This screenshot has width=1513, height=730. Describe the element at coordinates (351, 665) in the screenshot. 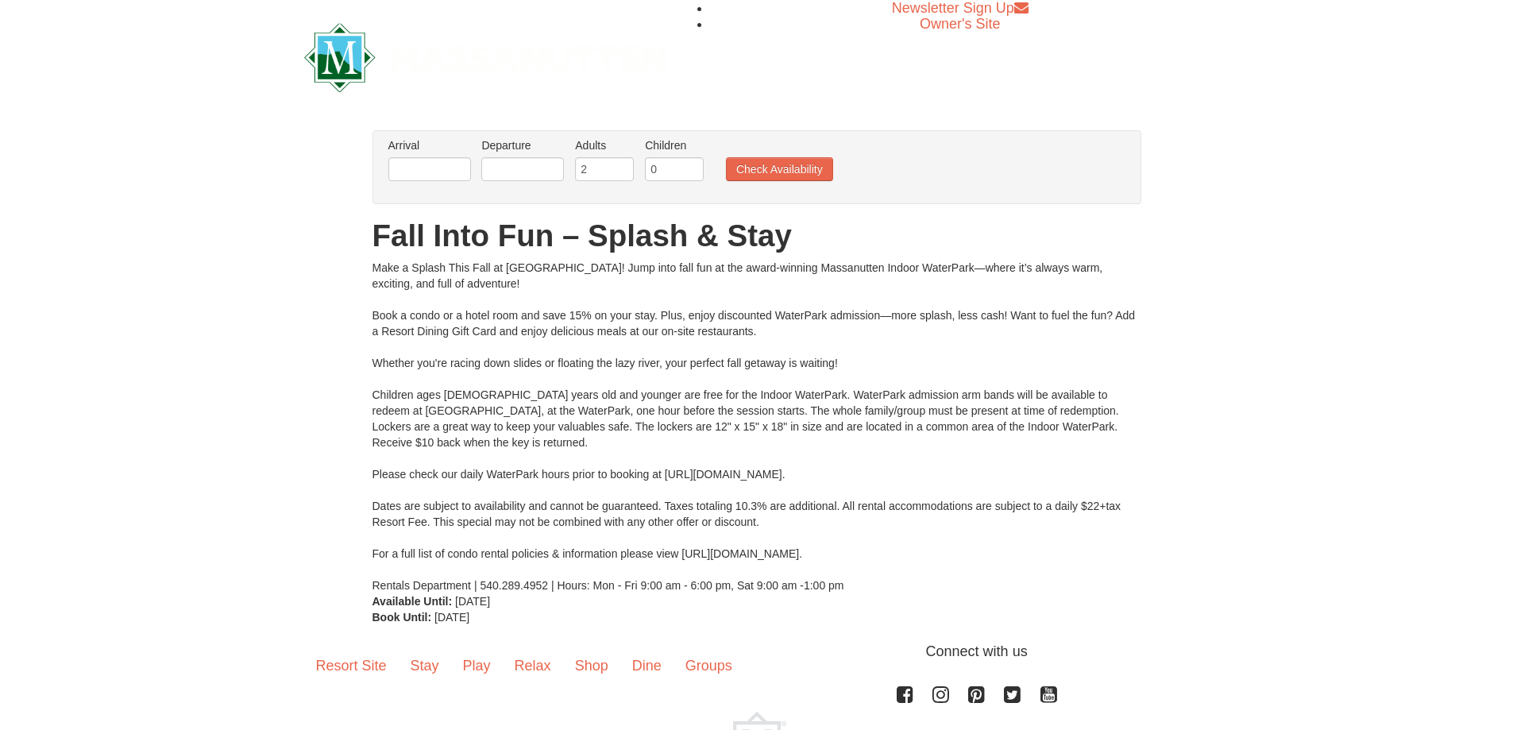

I see `a: Resort Site` at that location.